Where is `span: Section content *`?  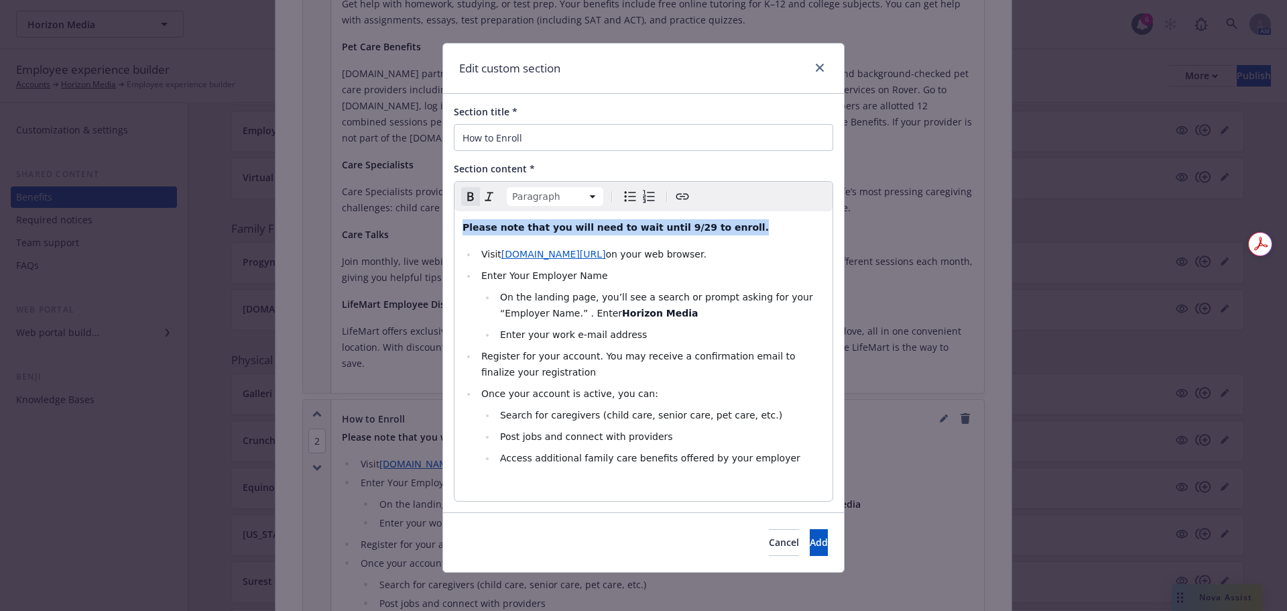 span: Section content * is located at coordinates (494, 168).